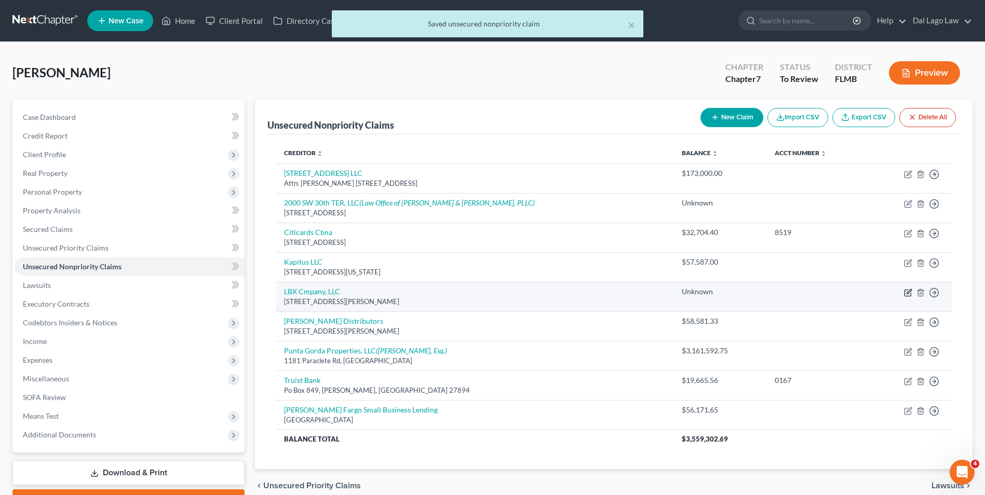 The width and height of the screenshot is (985, 495). I want to click on button: Preview, so click(924, 73).